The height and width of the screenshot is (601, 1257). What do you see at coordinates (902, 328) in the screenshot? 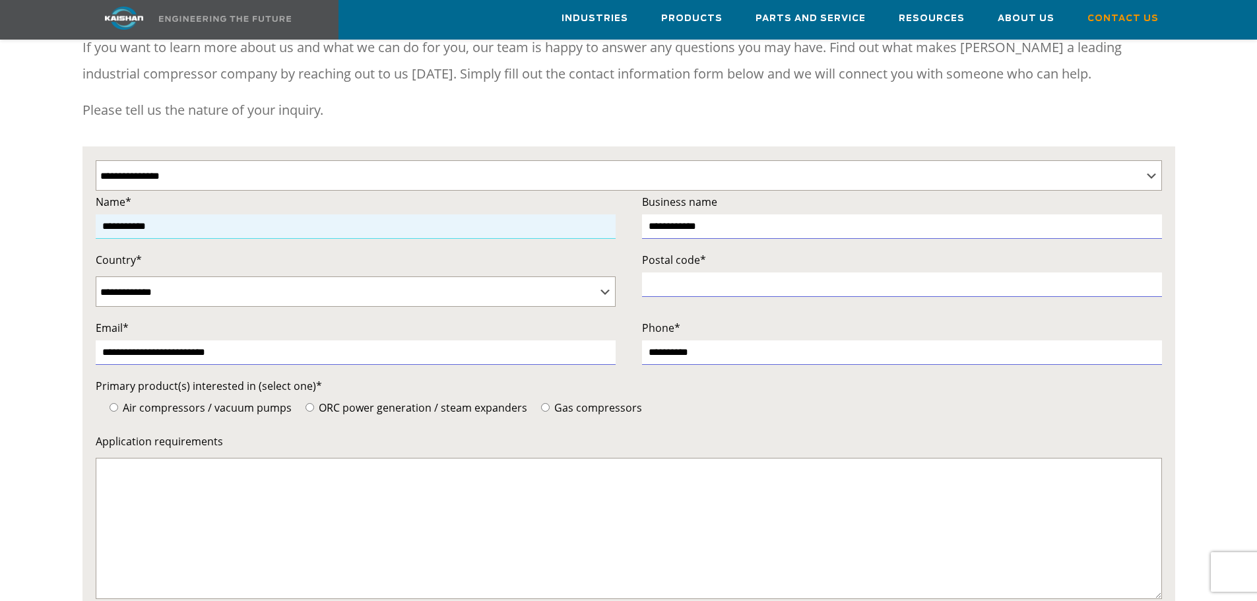
I see `label: Phone*` at bounding box center [902, 328].